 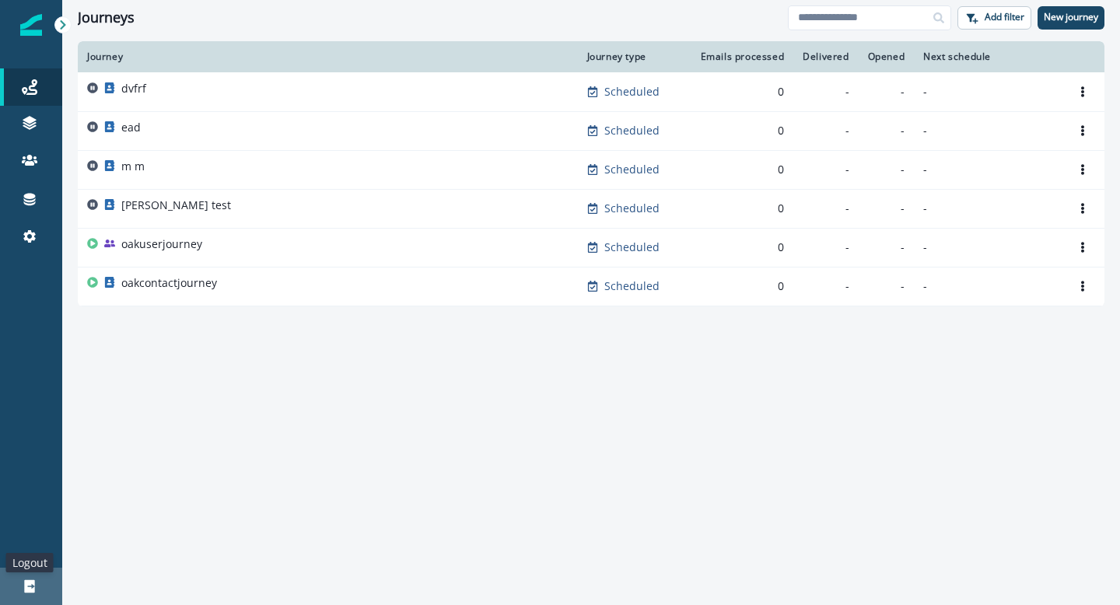 I want to click on img: Inflection, so click(x=31, y=25).